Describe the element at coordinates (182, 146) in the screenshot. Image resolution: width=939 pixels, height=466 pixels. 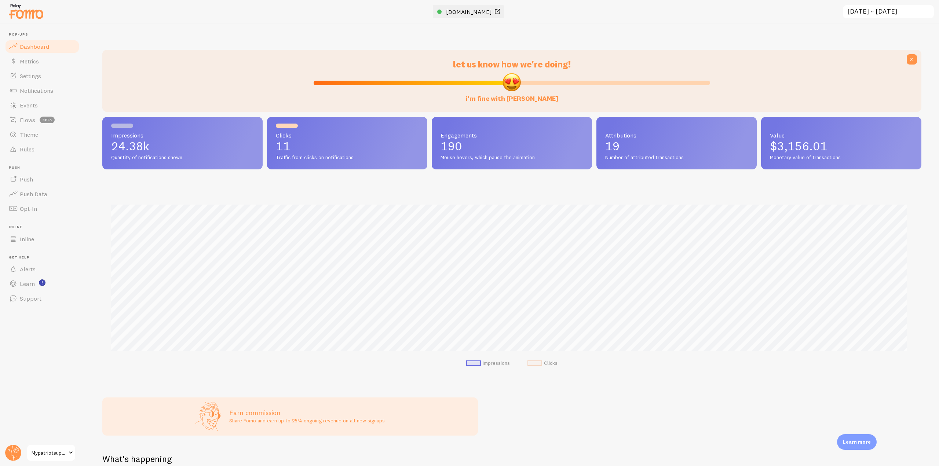
I see `p: 24.38k` at that location.